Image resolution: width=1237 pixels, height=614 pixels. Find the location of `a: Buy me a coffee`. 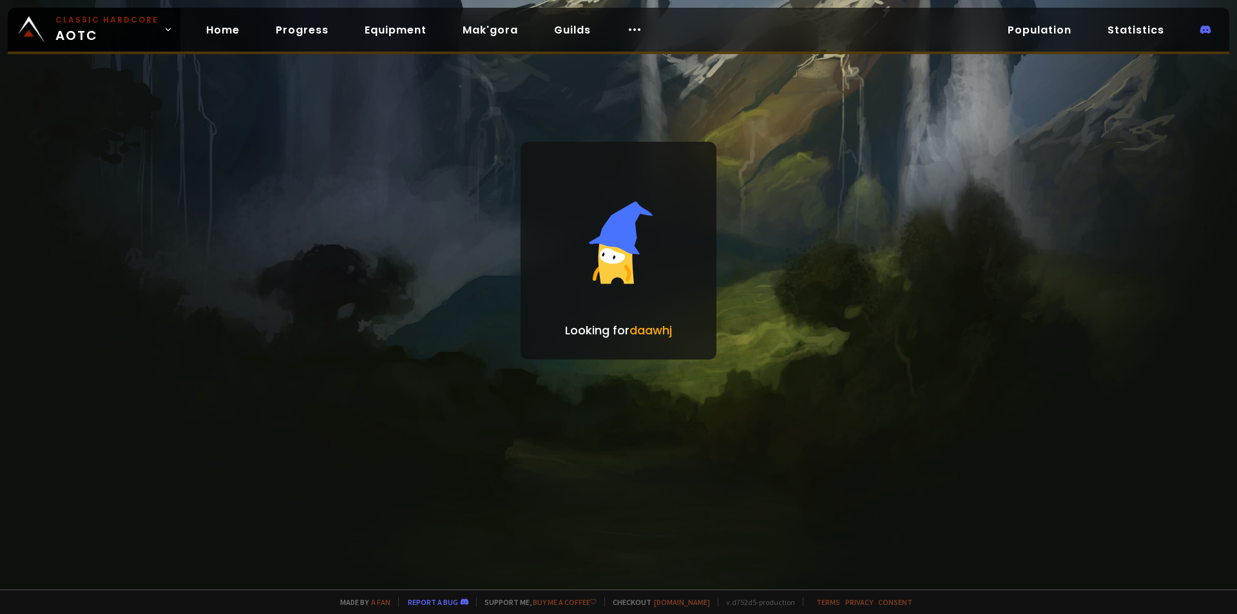

a: Buy me a coffee is located at coordinates (565, 602).